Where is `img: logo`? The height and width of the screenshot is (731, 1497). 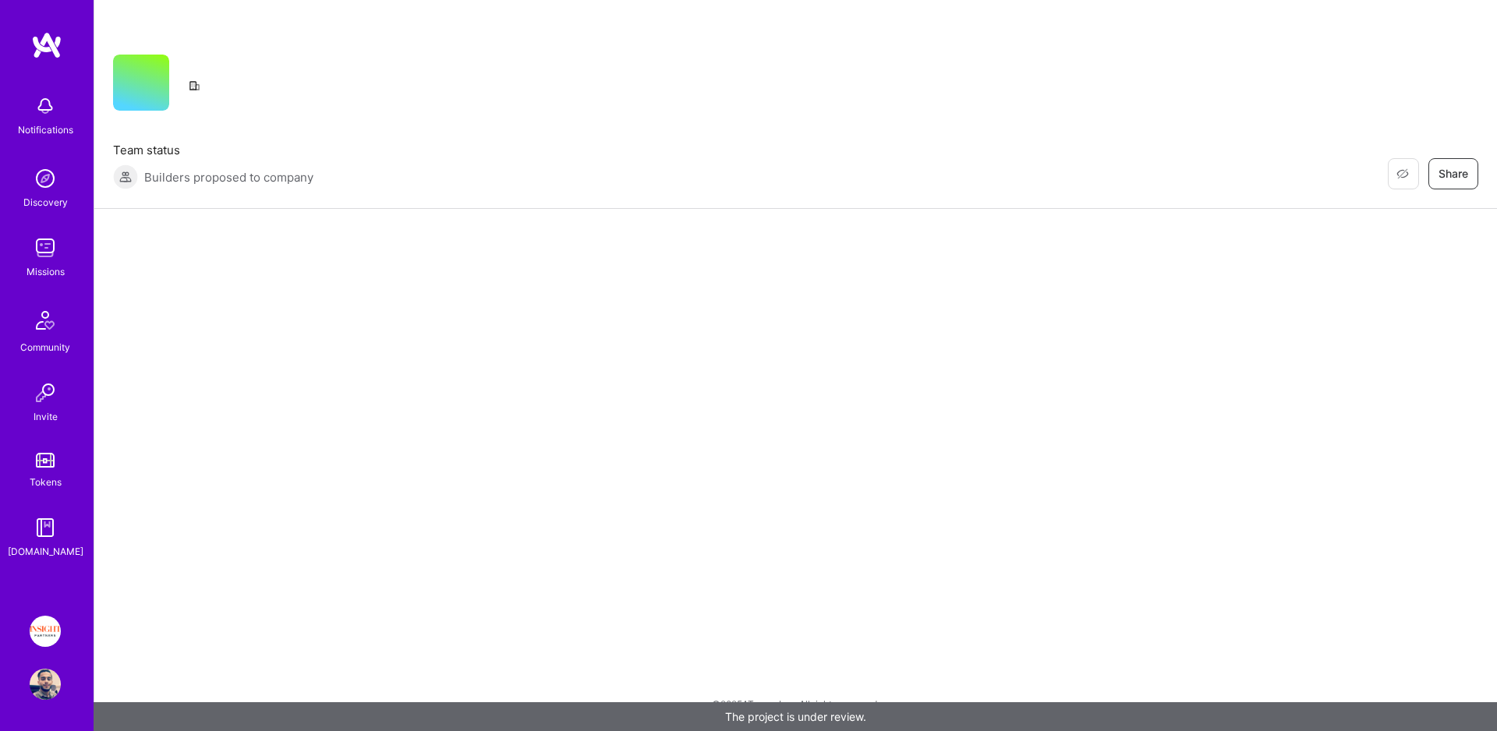 img: logo is located at coordinates (47, 45).